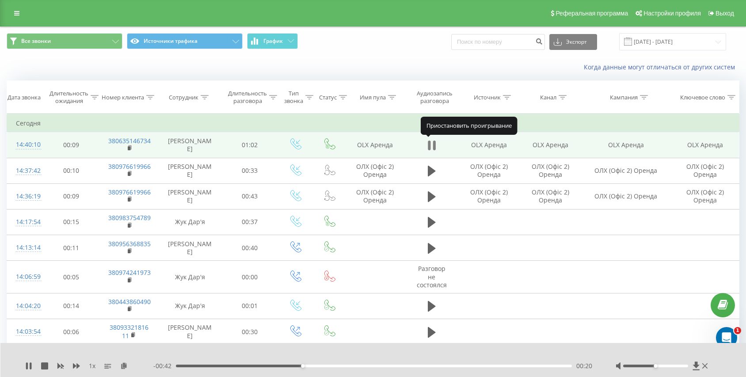 The width and height of the screenshot is (746, 377). Describe the element at coordinates (373, 97) in the screenshot. I see `div: Имя пула` at that location.